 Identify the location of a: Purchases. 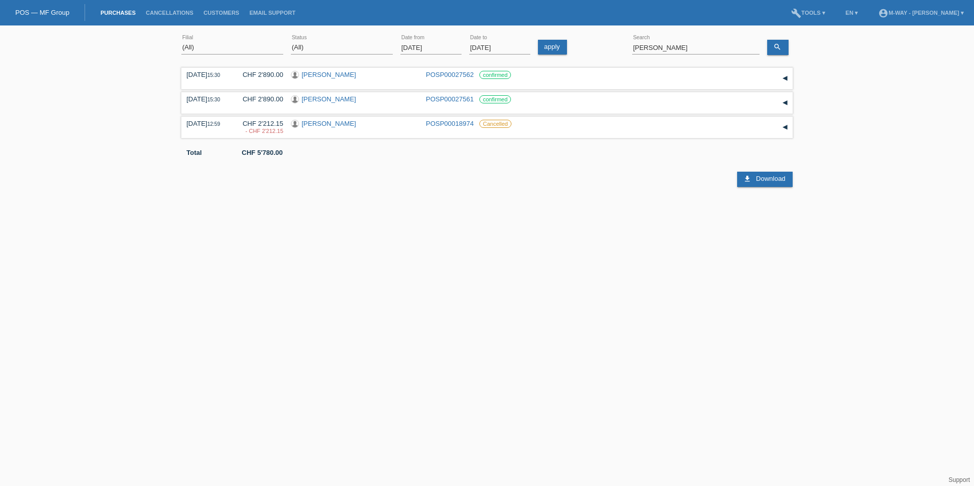
(118, 13).